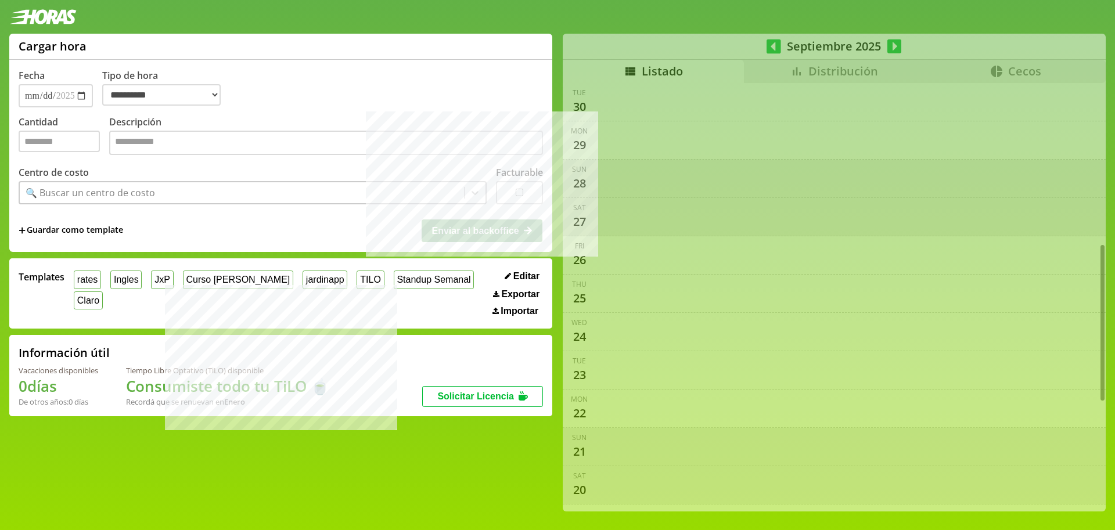  I want to click on span: +Guardar como template, so click(71, 231).